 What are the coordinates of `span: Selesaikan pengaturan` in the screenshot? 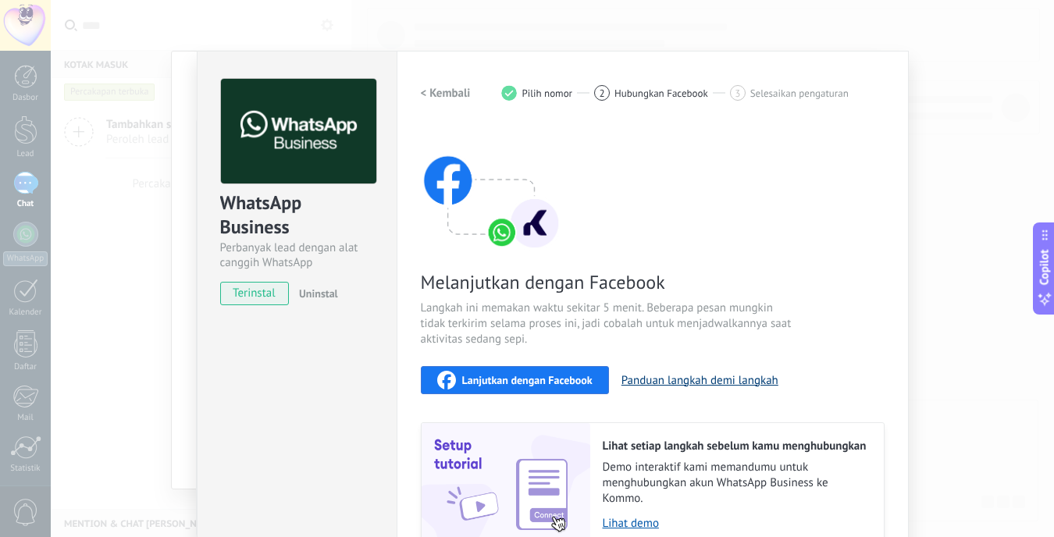 It's located at (799, 93).